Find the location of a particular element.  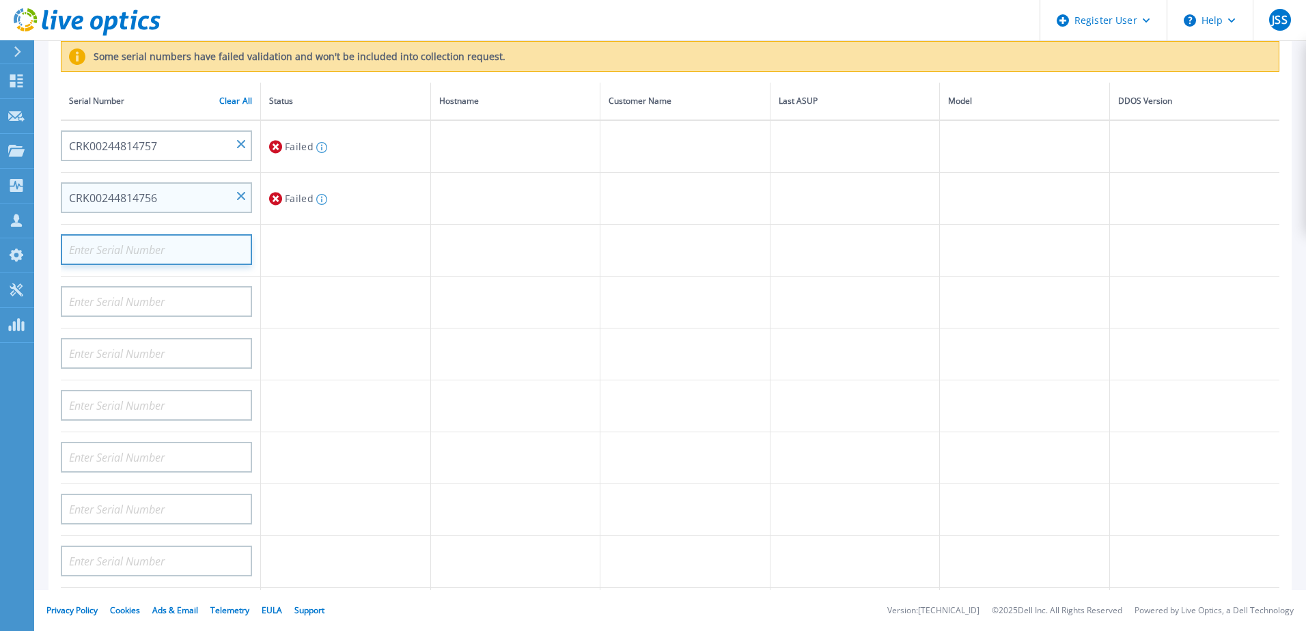

label: Some serial numbers have failed validation and won't be included into collection request. is located at coordinates (295, 57).